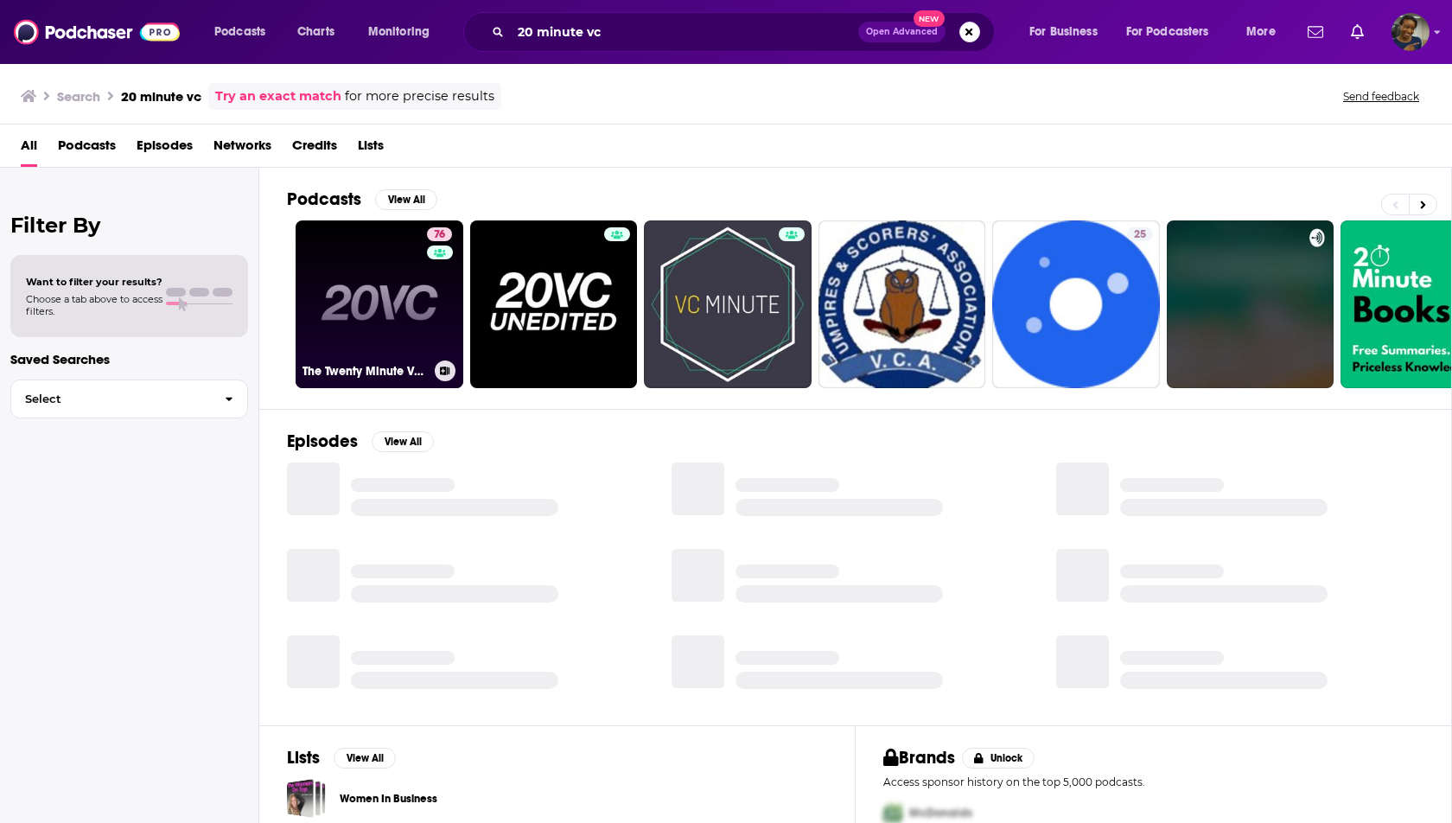  What do you see at coordinates (1411, 32) in the screenshot?
I see `img: User Profile` at bounding box center [1411, 32].